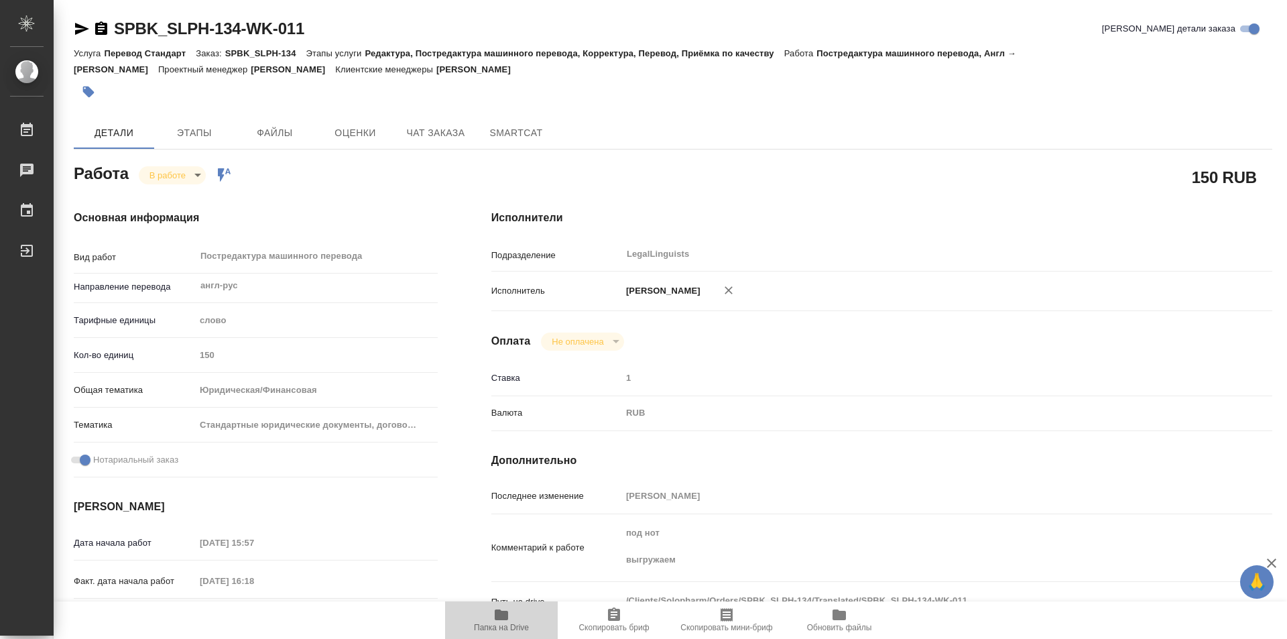 This screenshot has width=1287, height=639. I want to click on button: Скопировать бриф, so click(614, 620).